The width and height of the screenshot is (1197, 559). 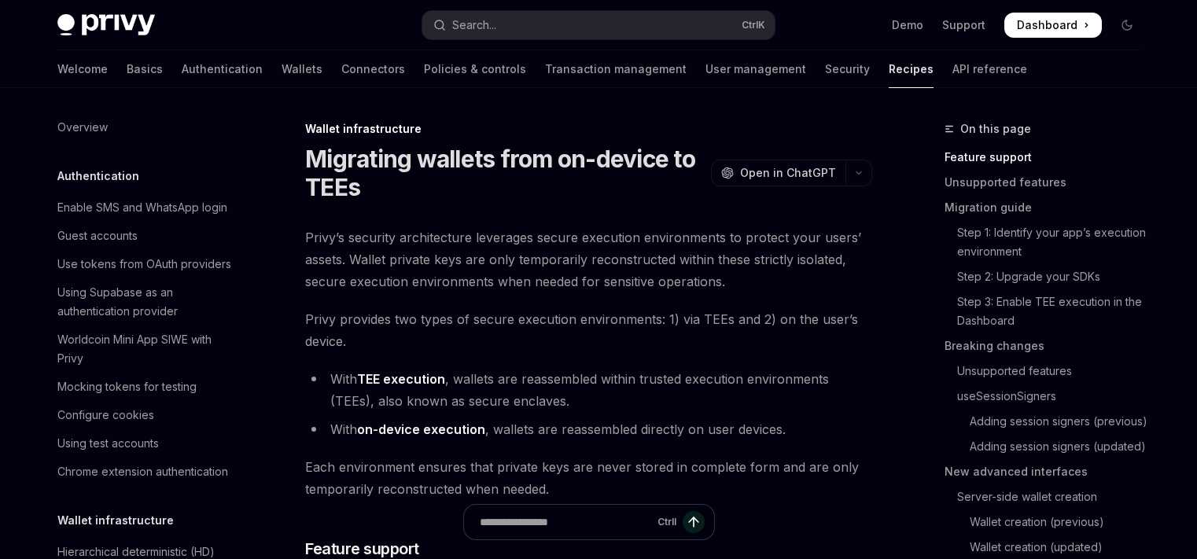 What do you see at coordinates (373, 69) in the screenshot?
I see `a: Connectors` at bounding box center [373, 69].